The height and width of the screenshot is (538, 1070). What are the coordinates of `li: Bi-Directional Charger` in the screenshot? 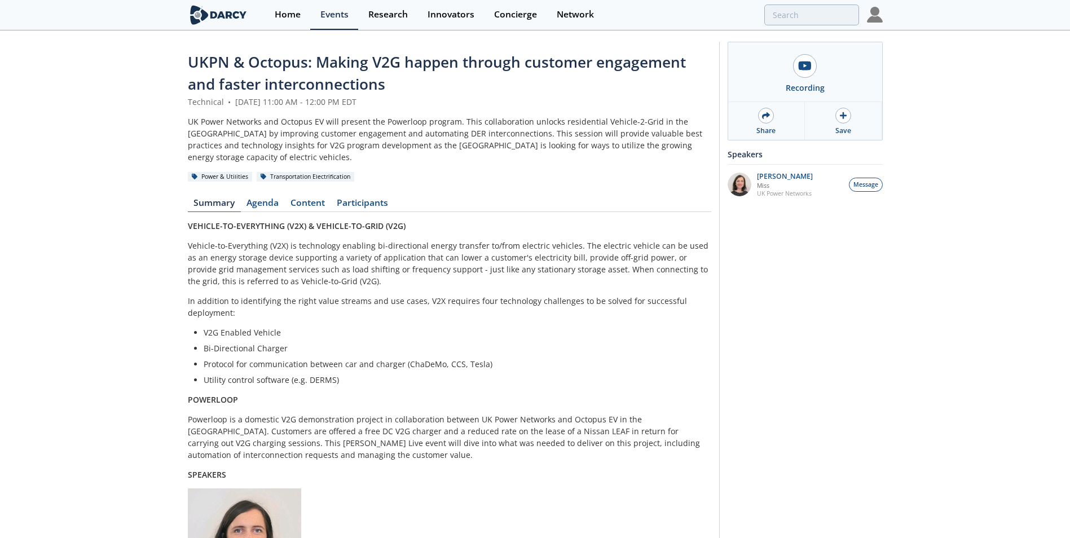 It's located at (453, 348).